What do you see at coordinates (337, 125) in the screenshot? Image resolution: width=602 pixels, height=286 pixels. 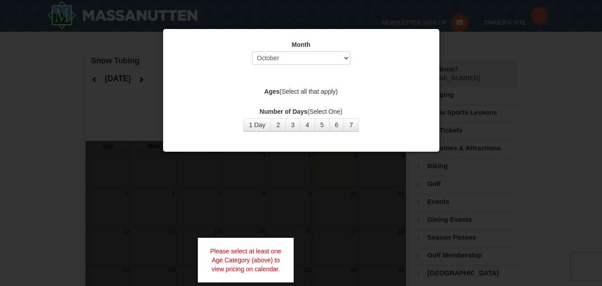 I see `button: 6` at bounding box center [337, 125].